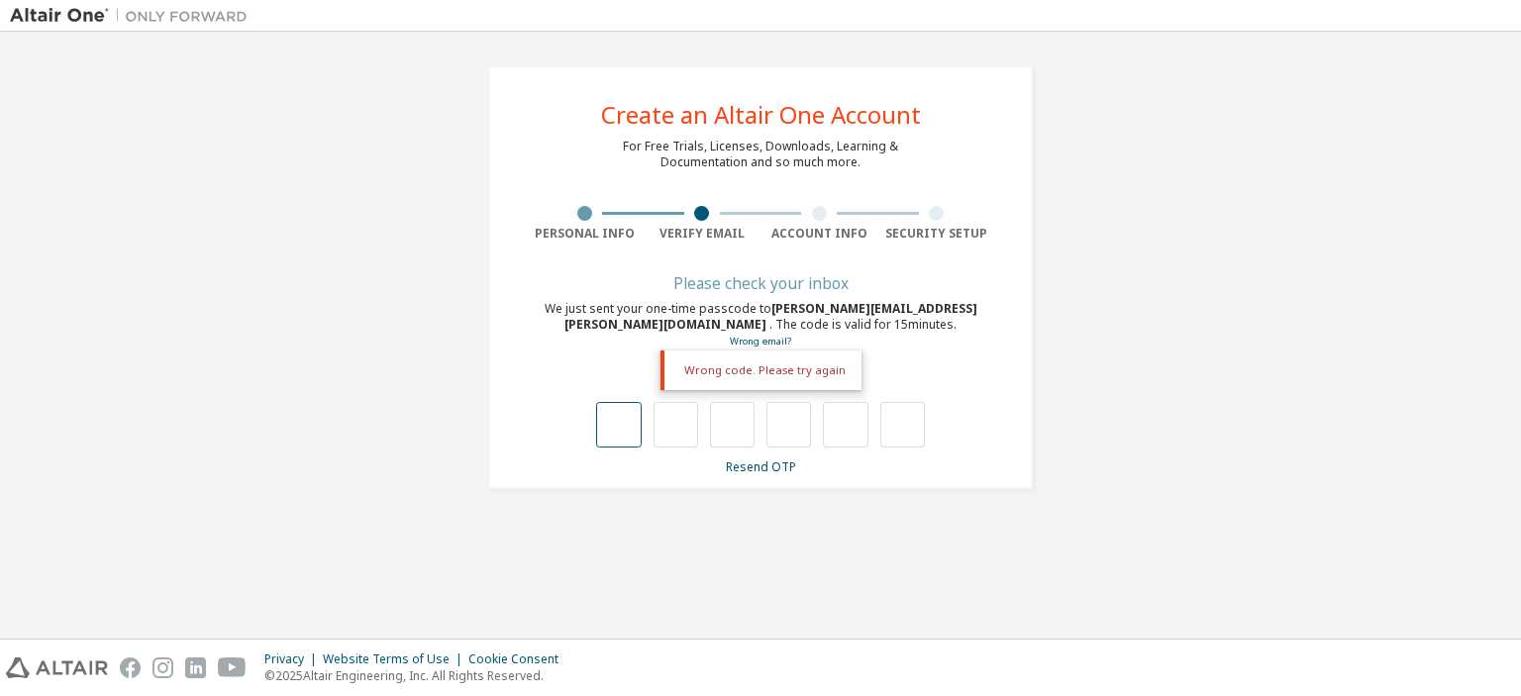  What do you see at coordinates (702, 234) in the screenshot?
I see `div: Verify Email` at bounding box center [702, 234].